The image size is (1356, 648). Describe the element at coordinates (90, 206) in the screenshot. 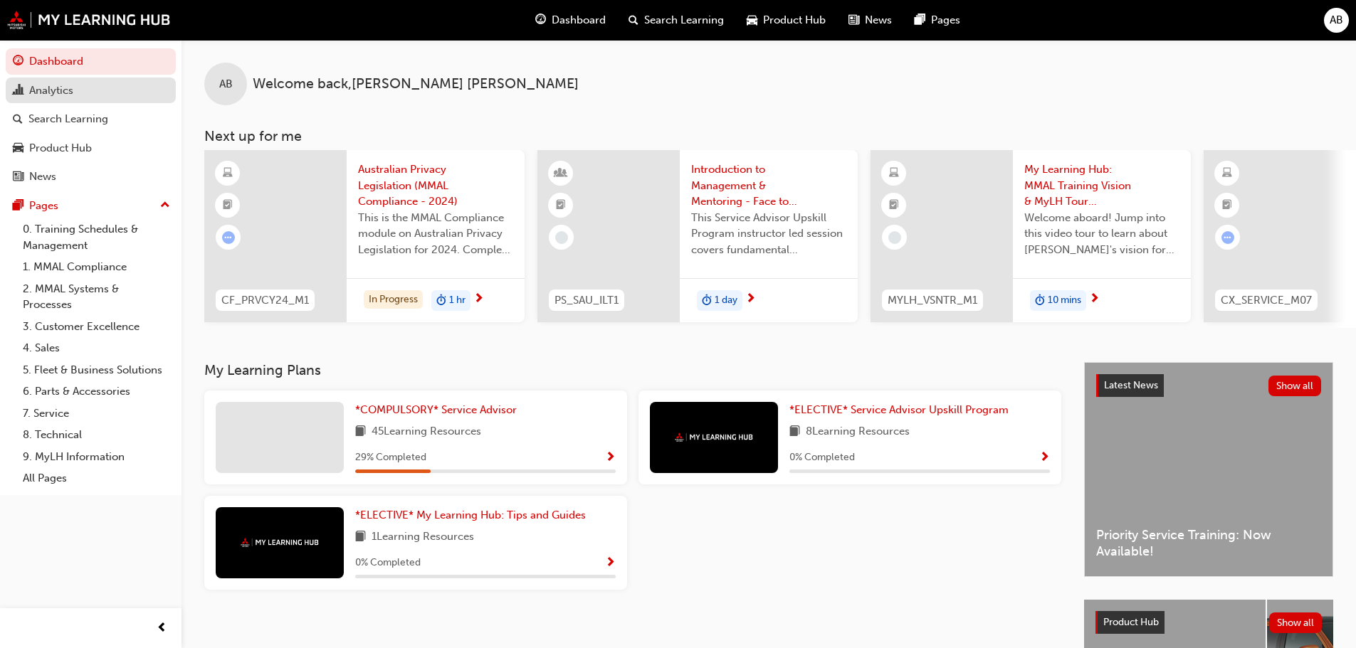

I see `button: Pages` at that location.